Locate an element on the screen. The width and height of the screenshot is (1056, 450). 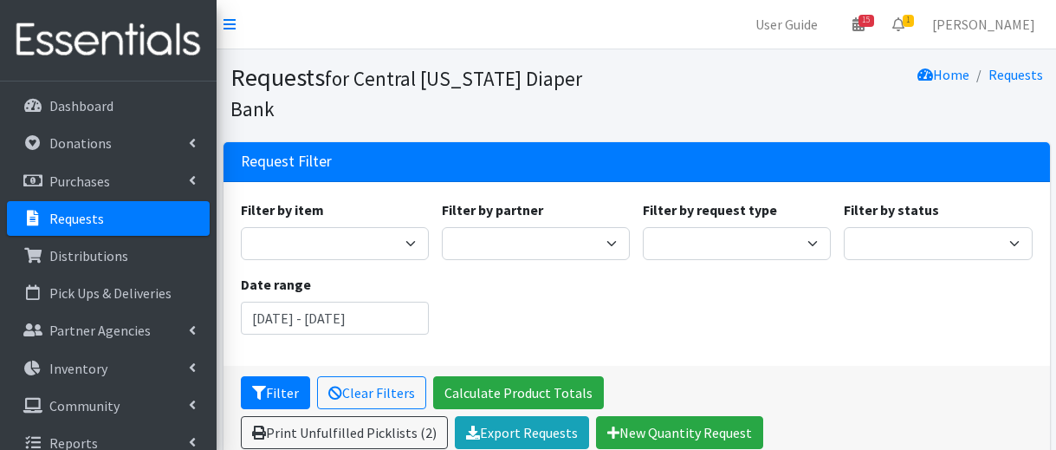
p: Partner Agencies is located at coordinates (100, 330).